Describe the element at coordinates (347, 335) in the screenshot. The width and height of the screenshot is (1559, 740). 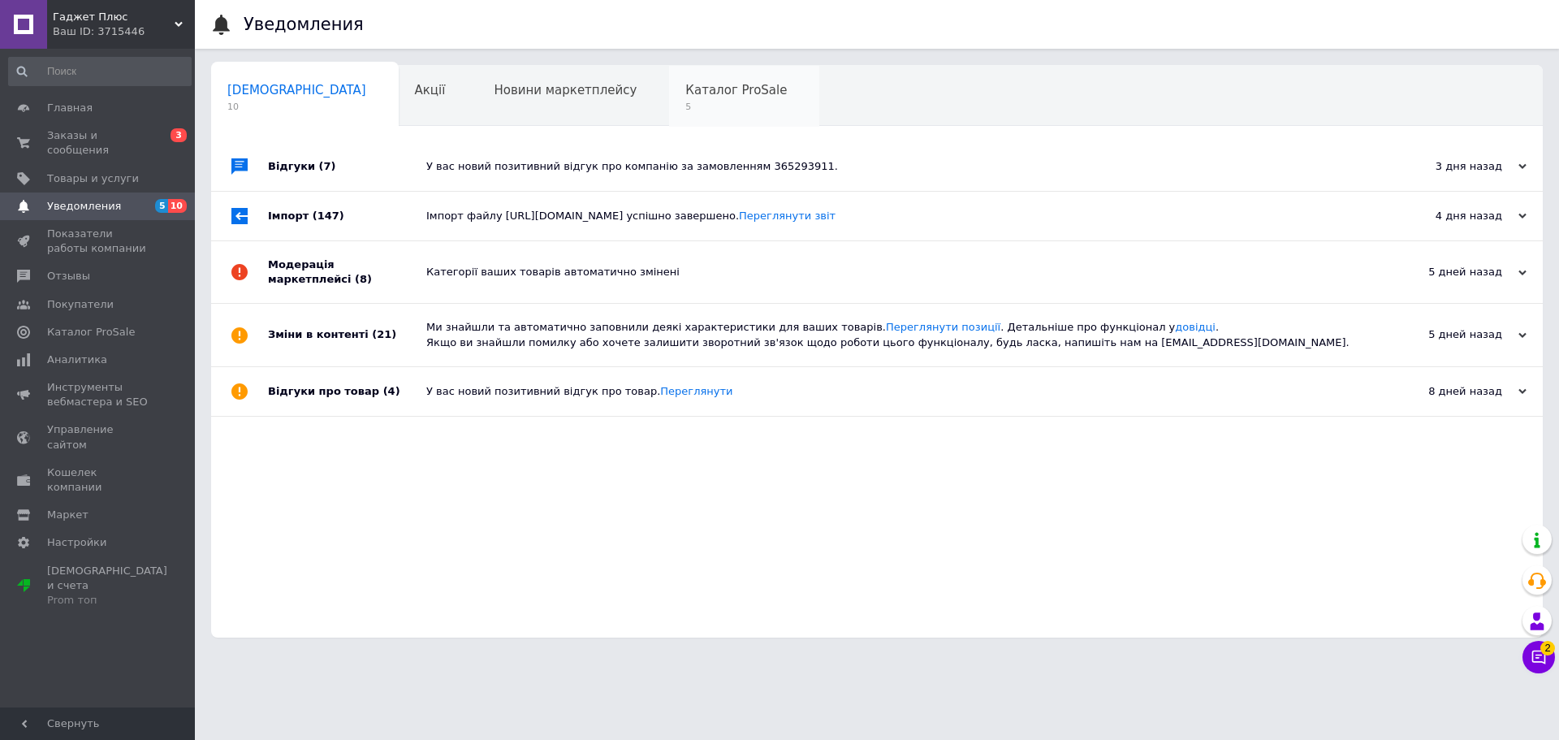
I see `div: Зміни в контенті` at that location.